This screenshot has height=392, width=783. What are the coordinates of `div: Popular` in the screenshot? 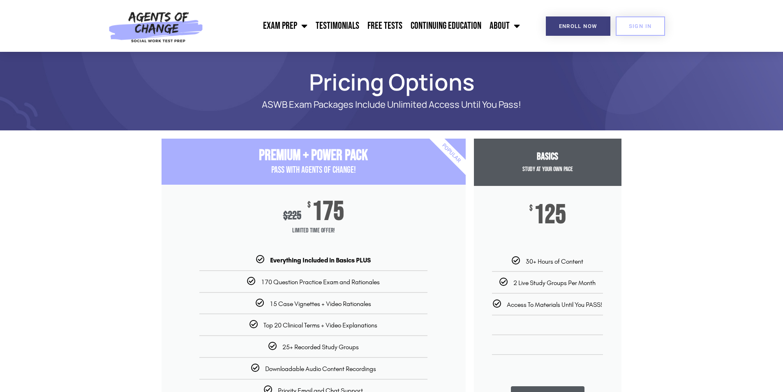 It's located at (451, 153).